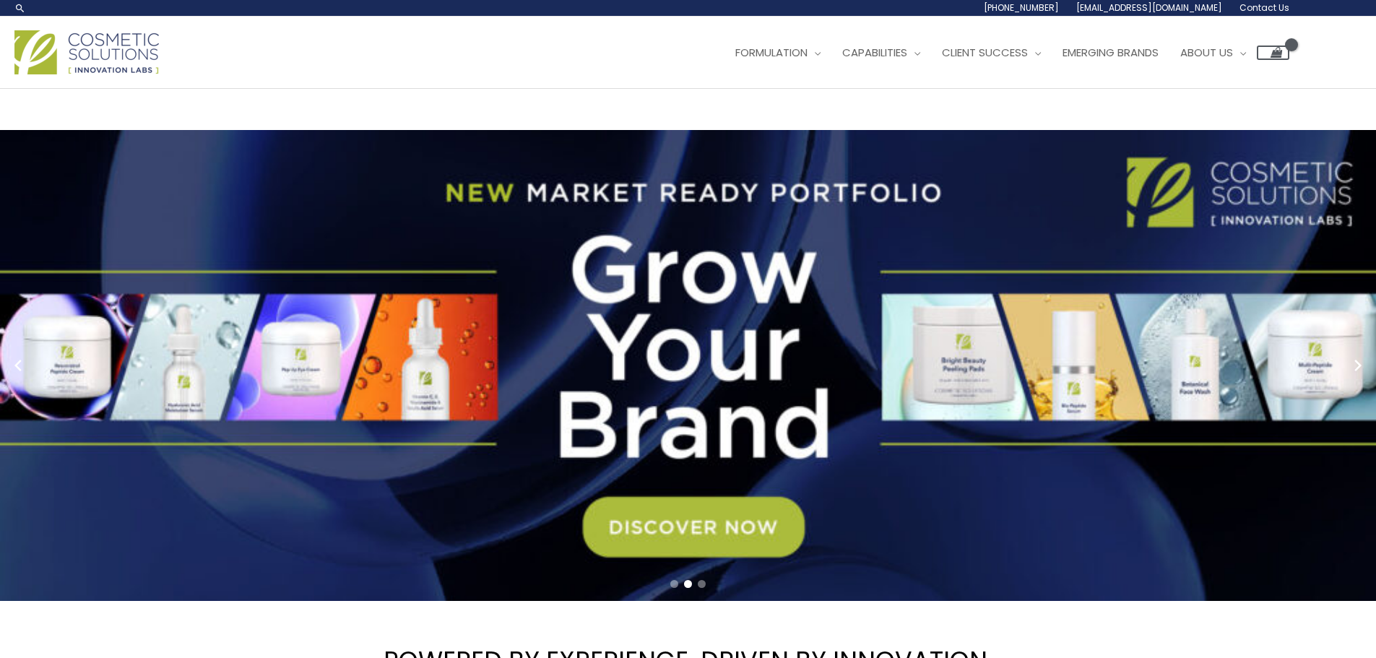 The height and width of the screenshot is (658, 1376). What do you see at coordinates (1213, 53) in the screenshot?
I see `a: About Us` at bounding box center [1213, 53].